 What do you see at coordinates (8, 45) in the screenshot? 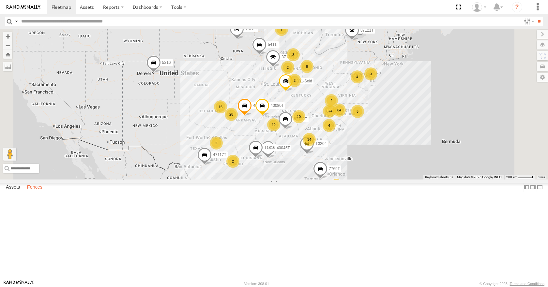
I see `button: Zoom out` at bounding box center [8, 45].